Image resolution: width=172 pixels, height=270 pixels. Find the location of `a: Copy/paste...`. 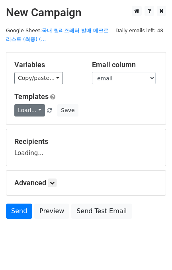

a: Copy/paste... is located at coordinates (39, 78).